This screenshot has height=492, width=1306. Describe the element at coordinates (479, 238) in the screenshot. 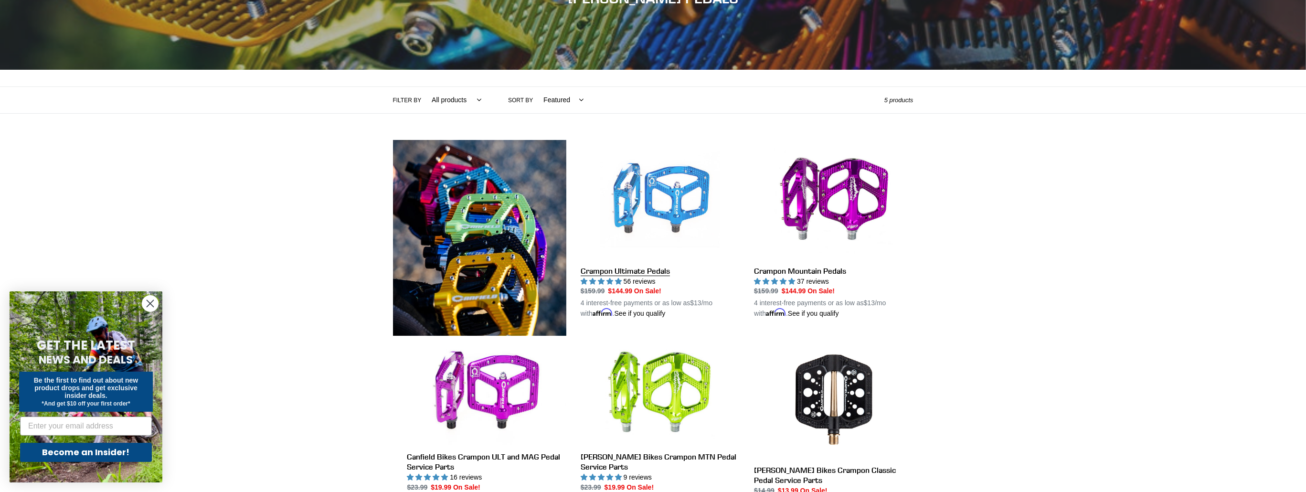

I see `a: Content block image` at that location.